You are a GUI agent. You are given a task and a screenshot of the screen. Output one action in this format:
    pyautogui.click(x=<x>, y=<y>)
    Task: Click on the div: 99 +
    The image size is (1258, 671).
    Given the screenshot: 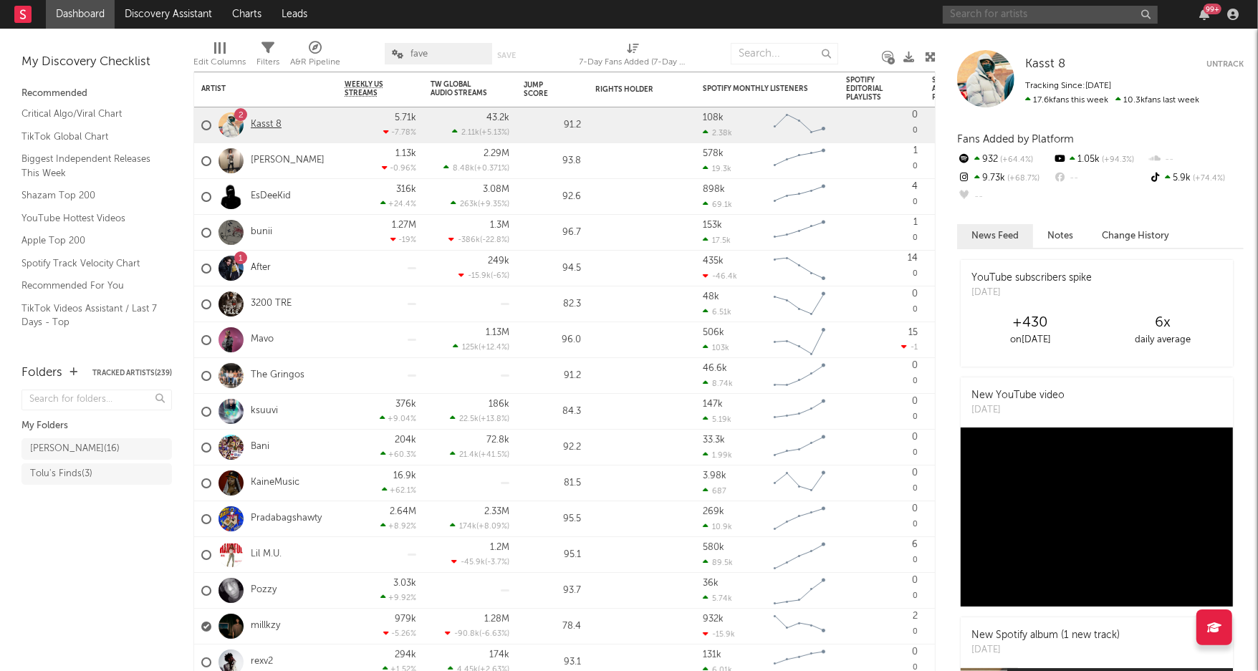 What is the action you would take?
    pyautogui.click(x=1212, y=9)
    